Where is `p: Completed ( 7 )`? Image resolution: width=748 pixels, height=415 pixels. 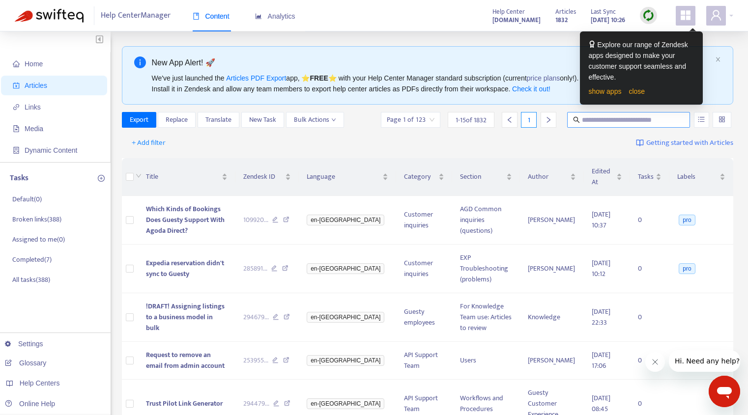 p: Completed ( 7 ) is located at coordinates (32, 260).